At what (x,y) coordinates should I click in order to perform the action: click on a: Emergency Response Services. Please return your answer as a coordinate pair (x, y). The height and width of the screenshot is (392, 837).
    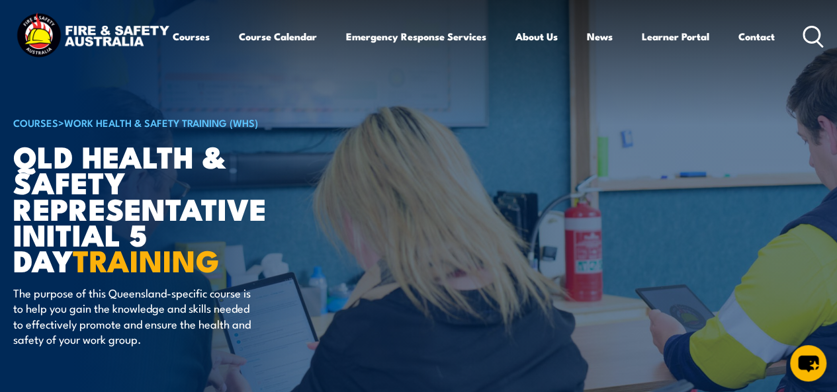
    Looking at the image, I should click on (416, 36).